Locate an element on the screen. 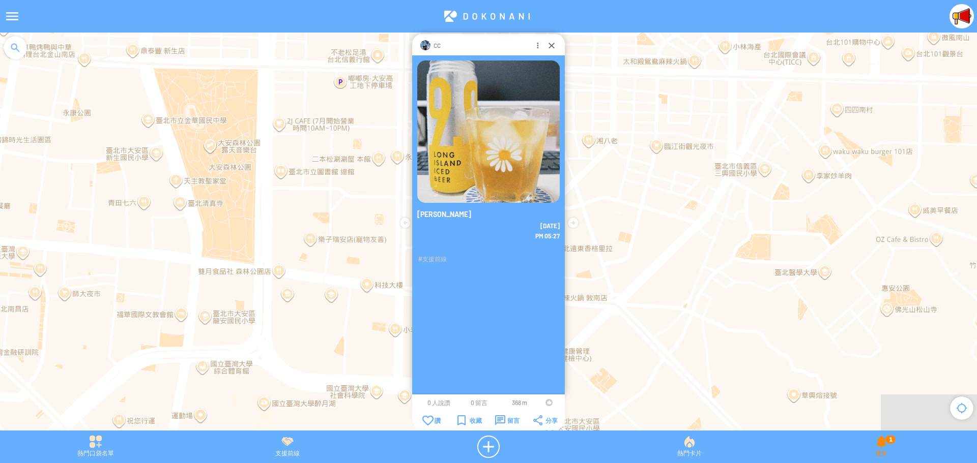 The height and width of the screenshot is (463, 977). a: 在 Google 地圖上開啟這個區域 (開啟新視窗) is located at coordinates (19, 434).